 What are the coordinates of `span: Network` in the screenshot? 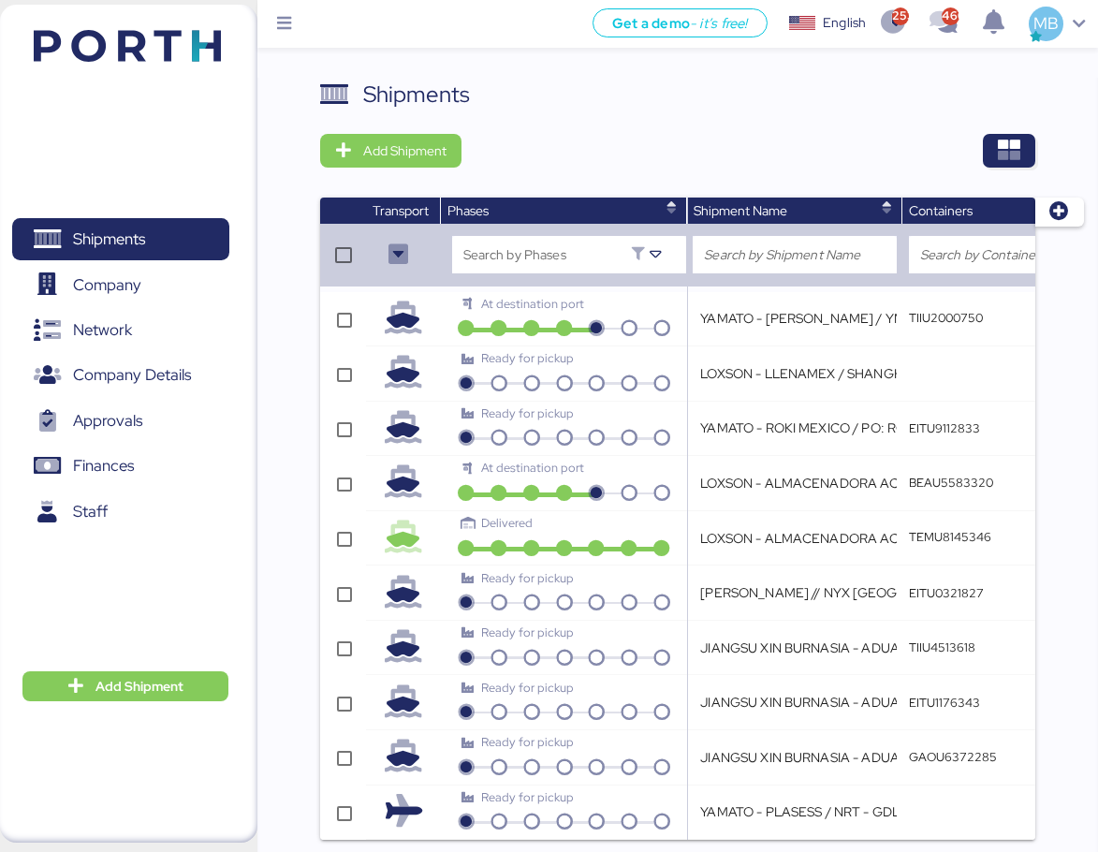 It's located at (102, 330).